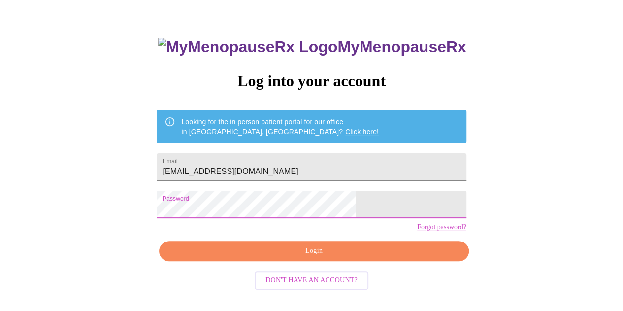  I want to click on button: Don't have an account?, so click(312, 280).